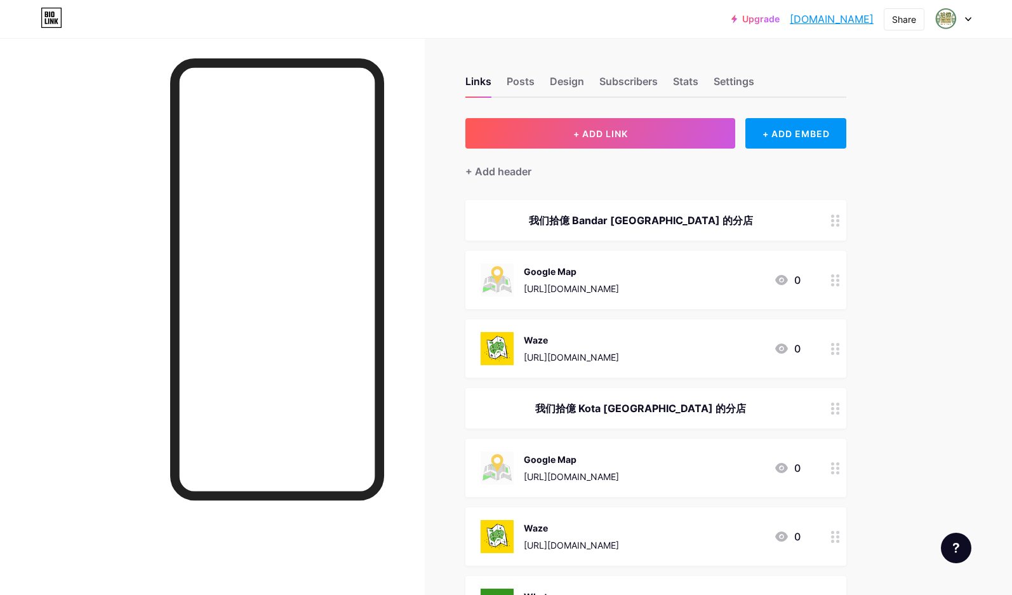 Image resolution: width=1012 pixels, height=595 pixels. Describe the element at coordinates (567, 85) in the screenshot. I see `div: Design` at that location.